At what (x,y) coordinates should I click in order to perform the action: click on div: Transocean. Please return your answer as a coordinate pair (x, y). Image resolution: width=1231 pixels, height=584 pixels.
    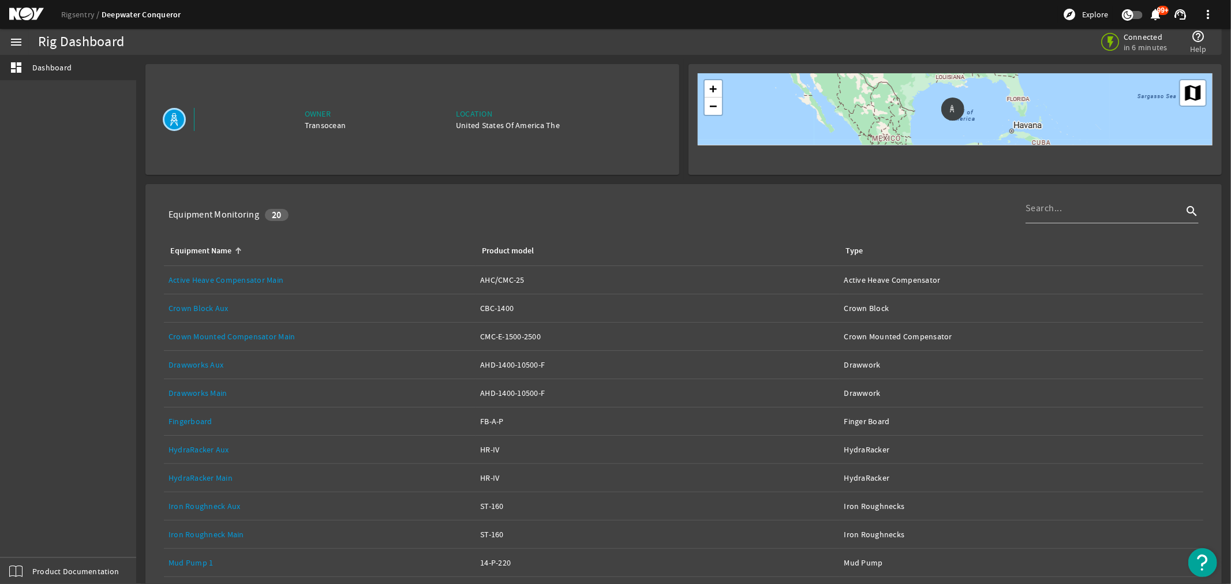
    Looking at the image, I should click on (326, 125).